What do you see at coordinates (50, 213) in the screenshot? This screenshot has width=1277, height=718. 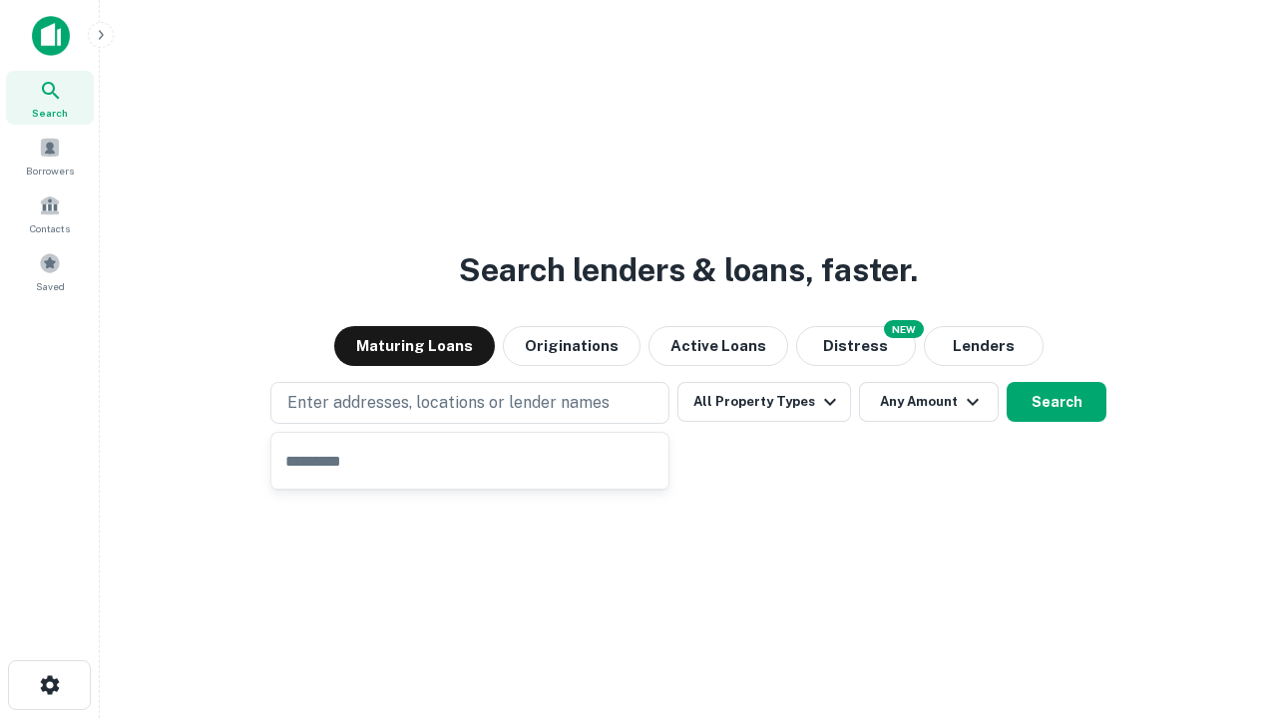 I see `a: Contacts` at bounding box center [50, 213].